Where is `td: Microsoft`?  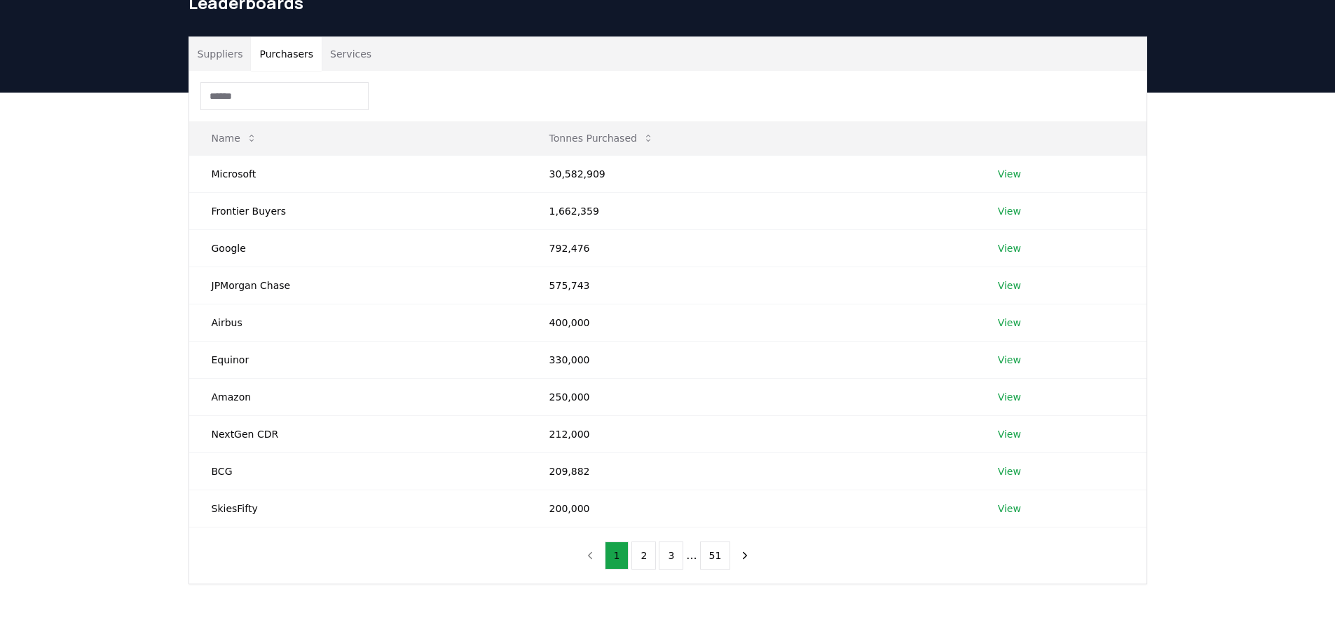
td: Microsoft is located at coordinates (358, 173).